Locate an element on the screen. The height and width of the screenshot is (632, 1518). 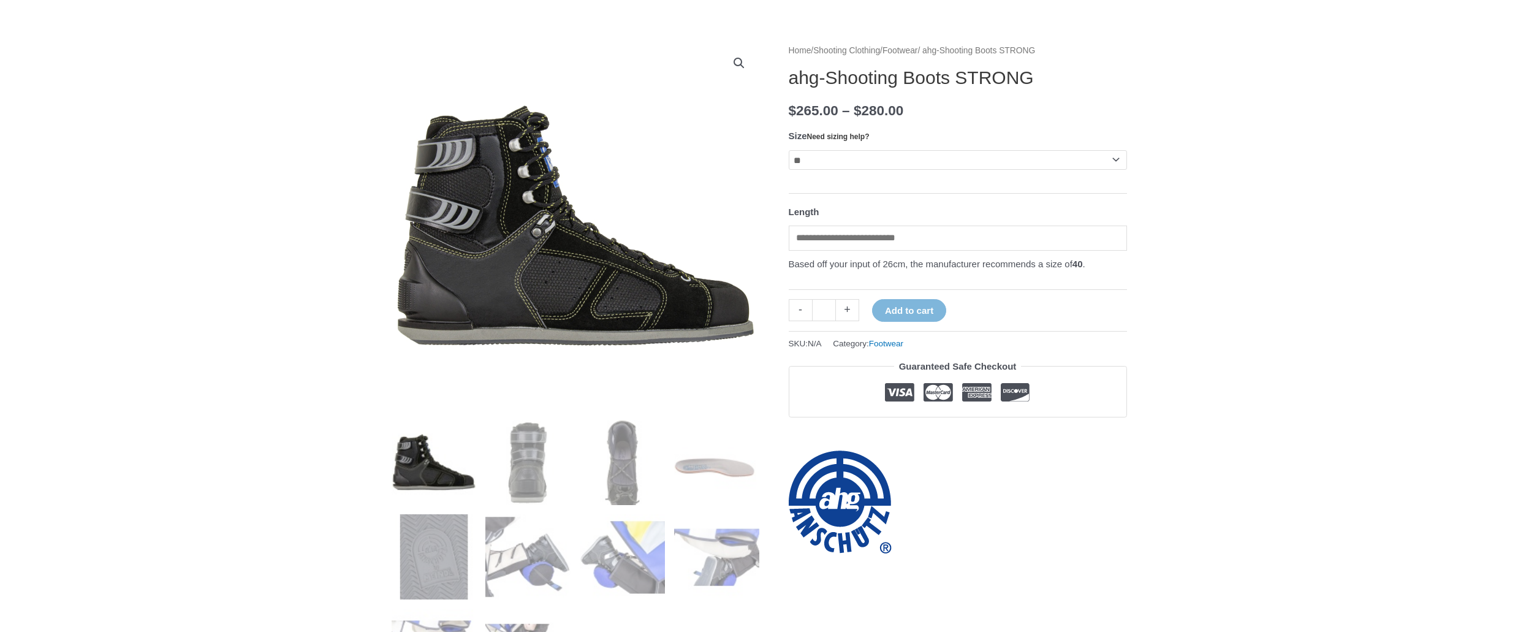
nav: Breadcrumb is located at coordinates (958, 51).